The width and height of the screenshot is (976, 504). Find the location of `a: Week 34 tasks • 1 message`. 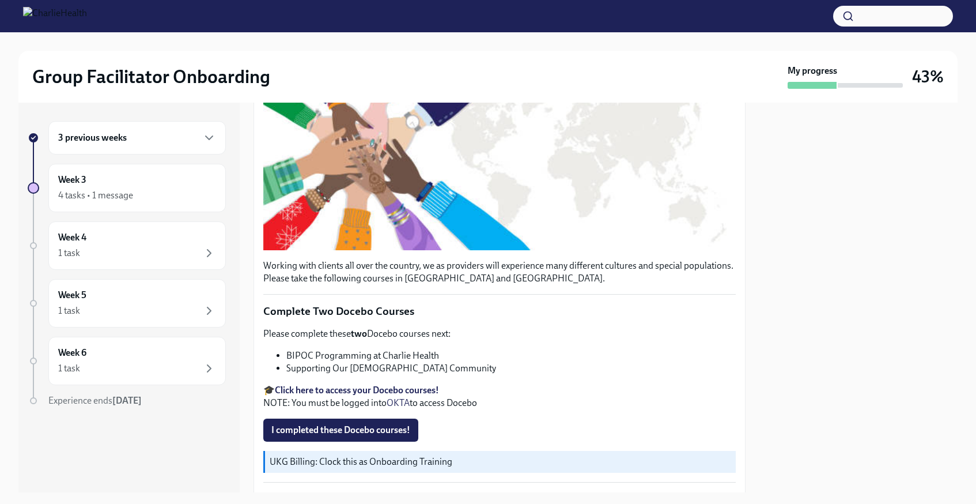

a: Week 34 tasks • 1 message is located at coordinates (127, 188).